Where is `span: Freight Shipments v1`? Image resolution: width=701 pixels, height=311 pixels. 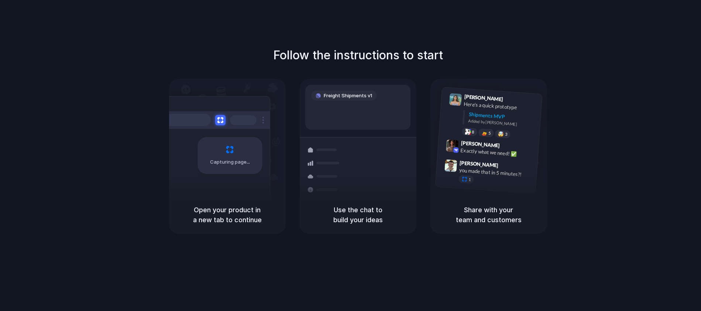
span: Freight Shipments v1 is located at coordinates (348, 96).